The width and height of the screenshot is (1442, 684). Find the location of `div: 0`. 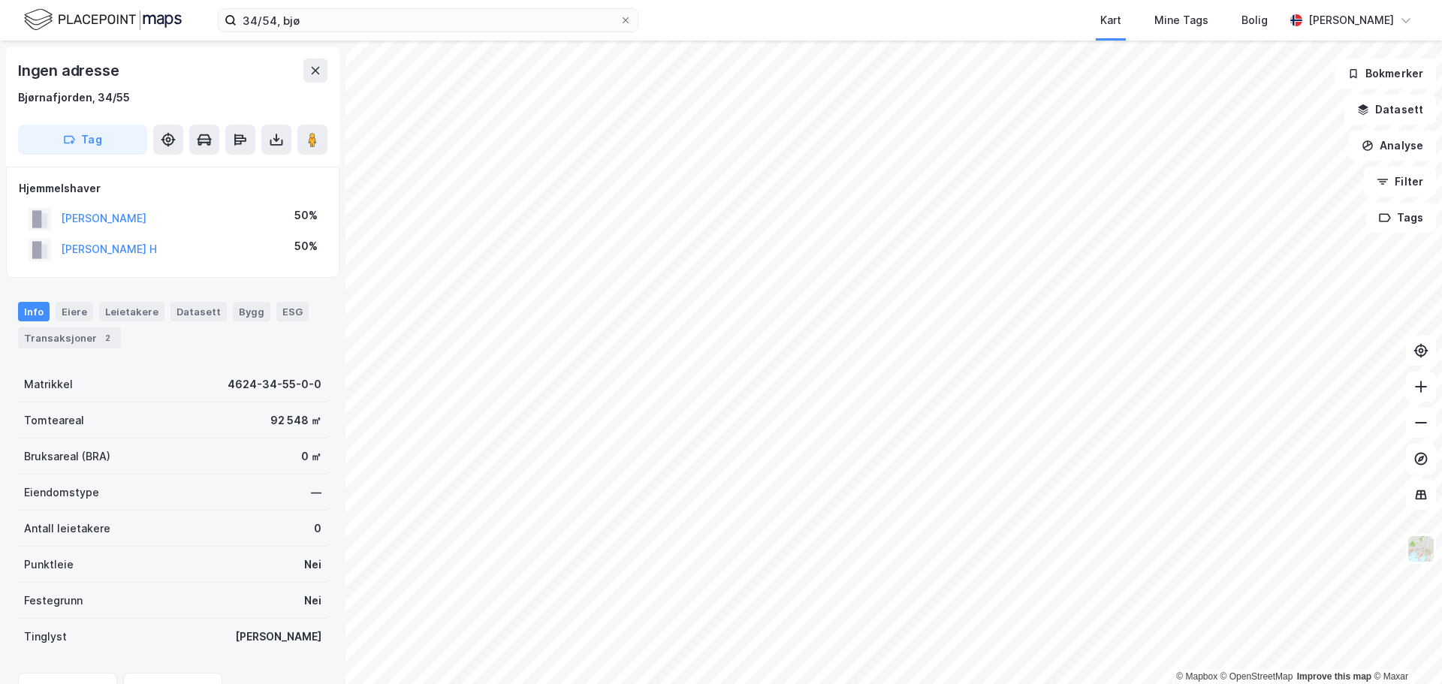

div: 0 is located at coordinates (318, 529).